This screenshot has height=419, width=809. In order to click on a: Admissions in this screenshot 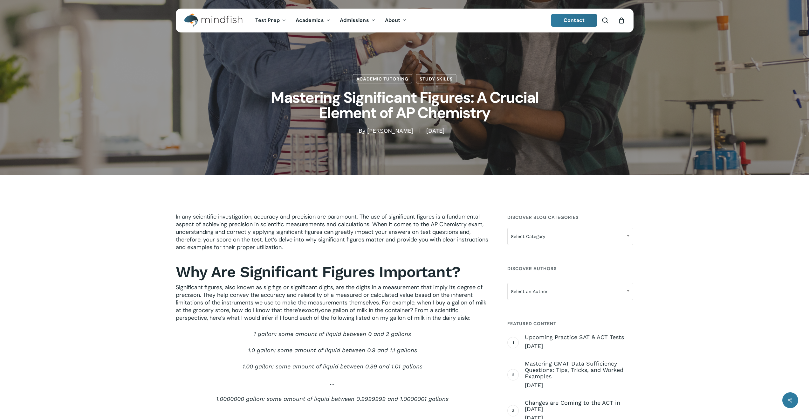, I will do `click(358, 20)`.